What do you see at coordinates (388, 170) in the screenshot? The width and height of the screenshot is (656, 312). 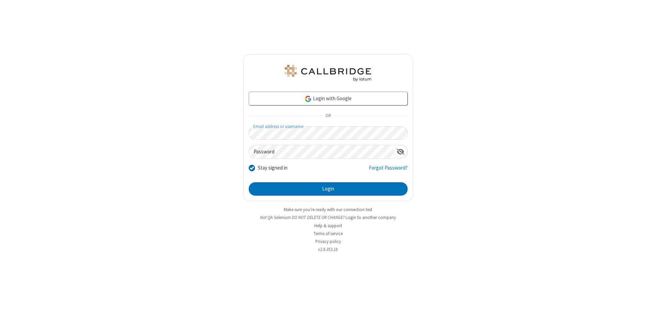 I see `a: Forgot Password?` at bounding box center [388, 170].